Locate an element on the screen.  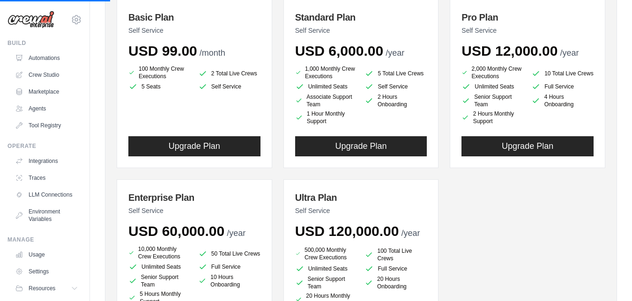
a: Agents is located at coordinates (46, 109).